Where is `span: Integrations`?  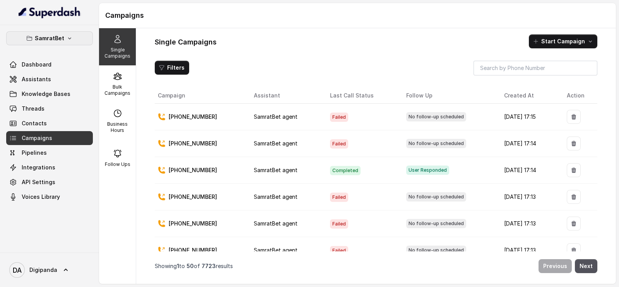 span: Integrations is located at coordinates (38, 168).